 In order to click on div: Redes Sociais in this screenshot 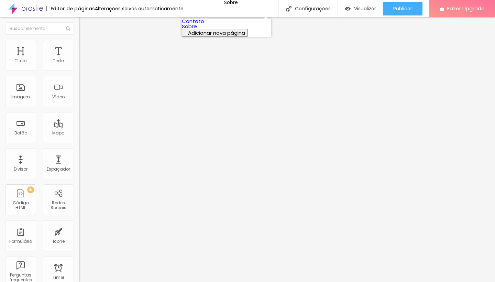, I will do `click(58, 205)`.